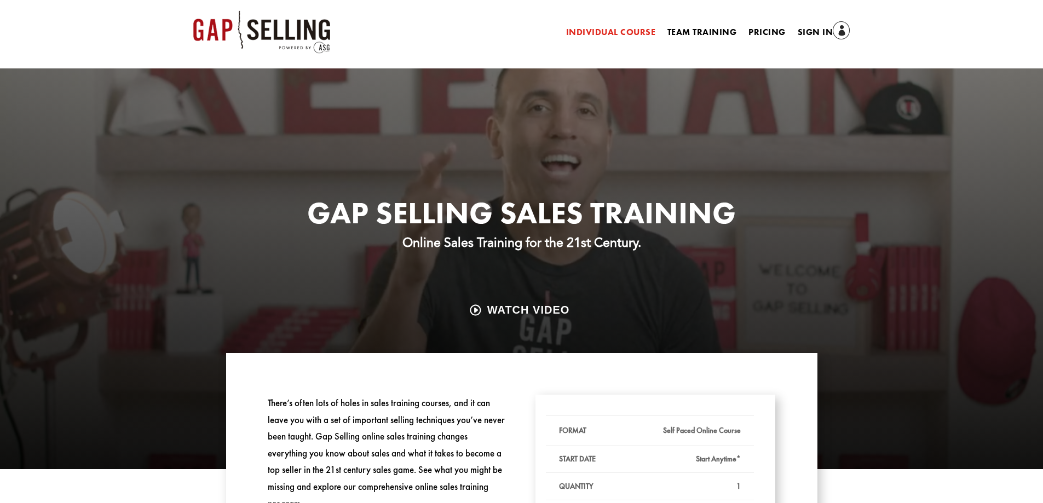  Describe the element at coordinates (766, 34) in the screenshot. I see `a: Pricing` at that location.